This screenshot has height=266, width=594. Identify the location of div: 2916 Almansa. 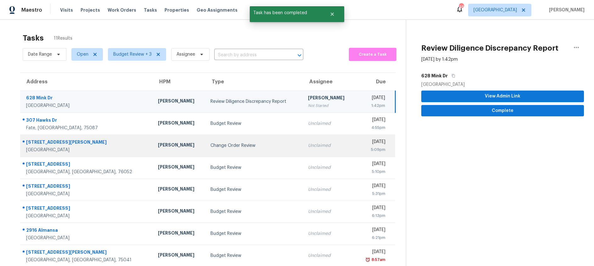
(87, 231).